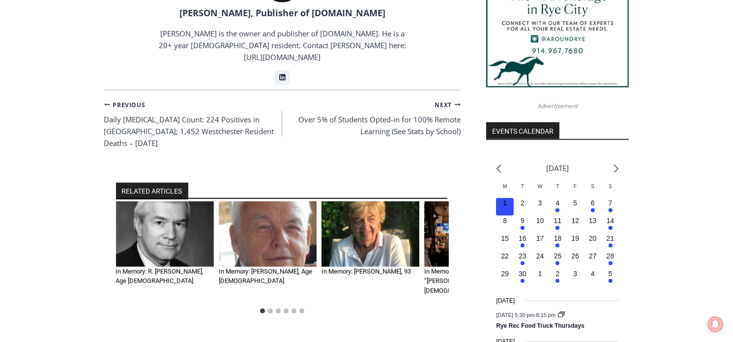 This screenshot has height=342, width=733. What do you see at coordinates (540, 207) in the screenshot?
I see `button: 3` at bounding box center [540, 207].